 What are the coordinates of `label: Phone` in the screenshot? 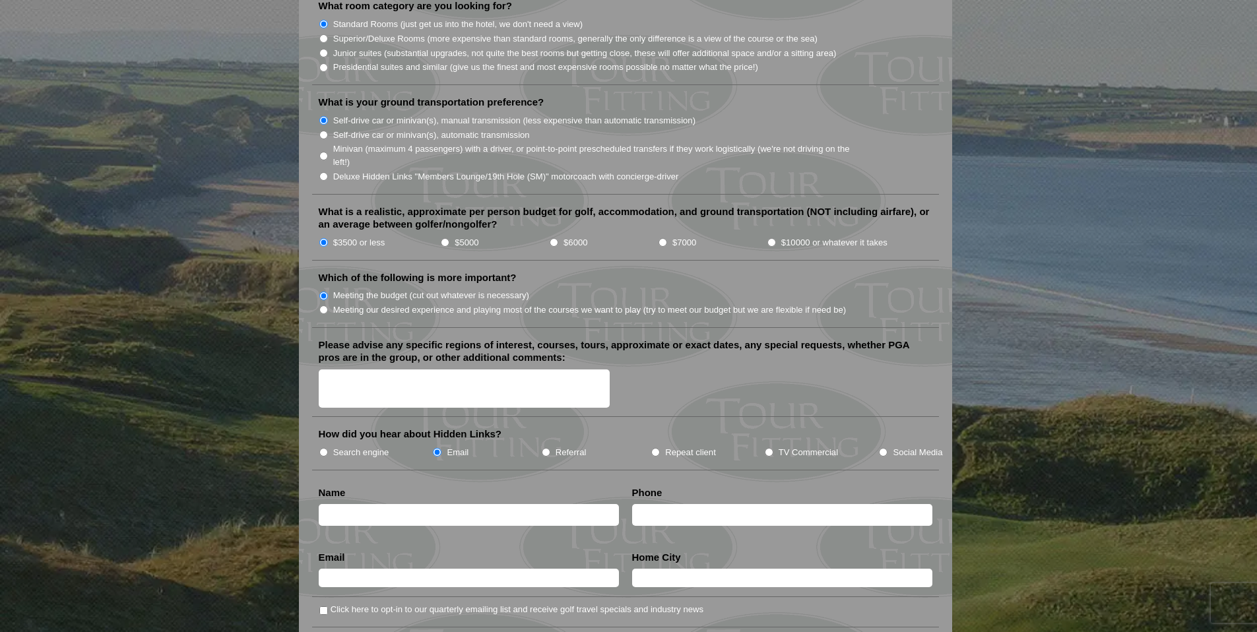 It's located at (647, 493).